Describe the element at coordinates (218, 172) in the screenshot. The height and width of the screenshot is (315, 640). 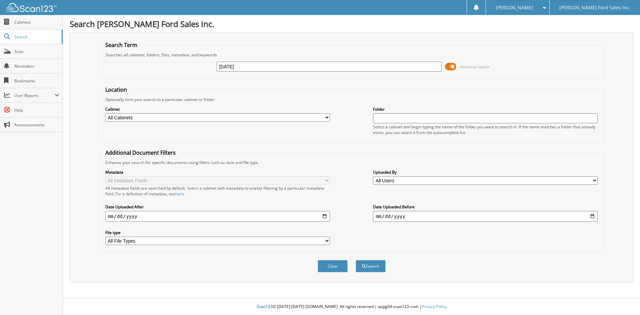
I see `label: Metadata` at that location.